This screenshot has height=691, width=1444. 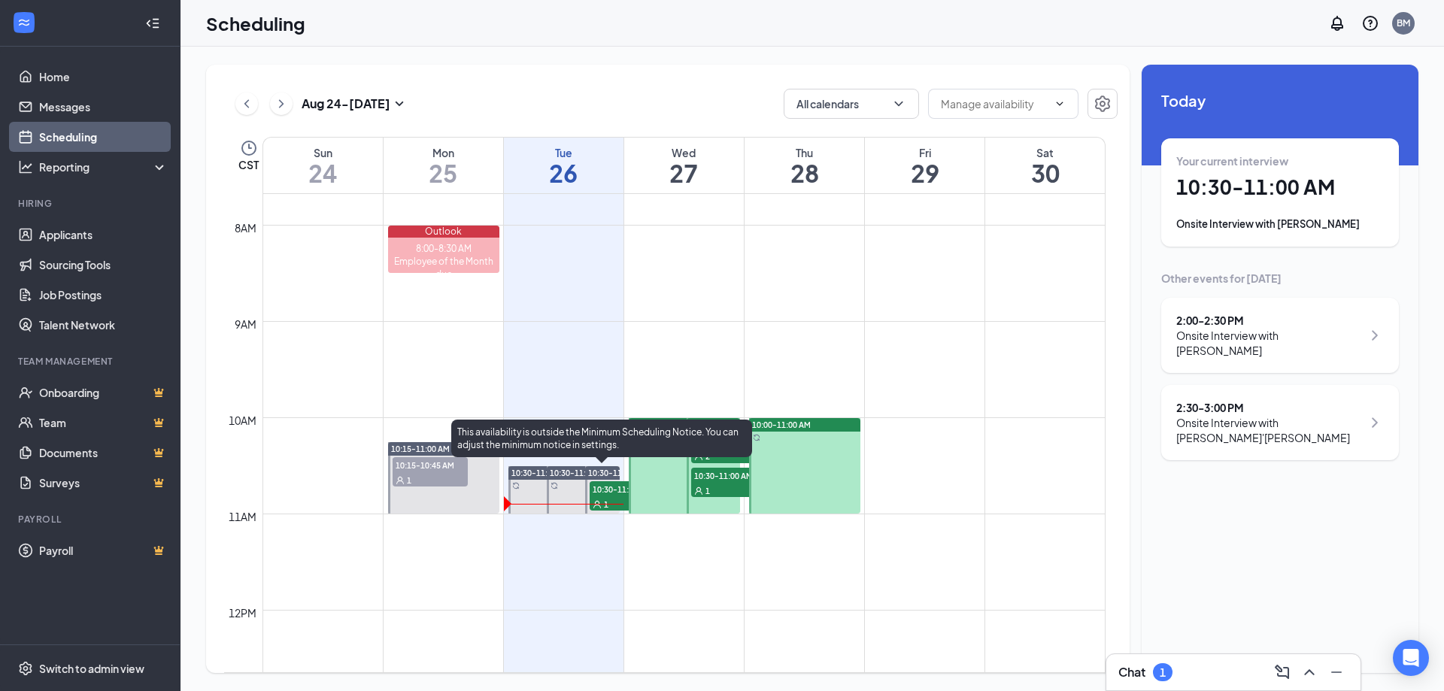 What do you see at coordinates (1044, 165) in the screenshot?
I see `a: August 30, 2025` at bounding box center [1044, 165].